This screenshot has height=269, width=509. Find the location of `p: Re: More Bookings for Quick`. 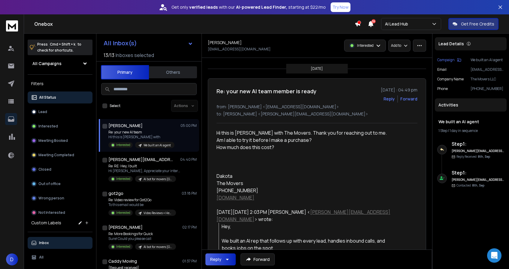

p: Re: More Bookings for Quick is located at coordinates (142, 234).